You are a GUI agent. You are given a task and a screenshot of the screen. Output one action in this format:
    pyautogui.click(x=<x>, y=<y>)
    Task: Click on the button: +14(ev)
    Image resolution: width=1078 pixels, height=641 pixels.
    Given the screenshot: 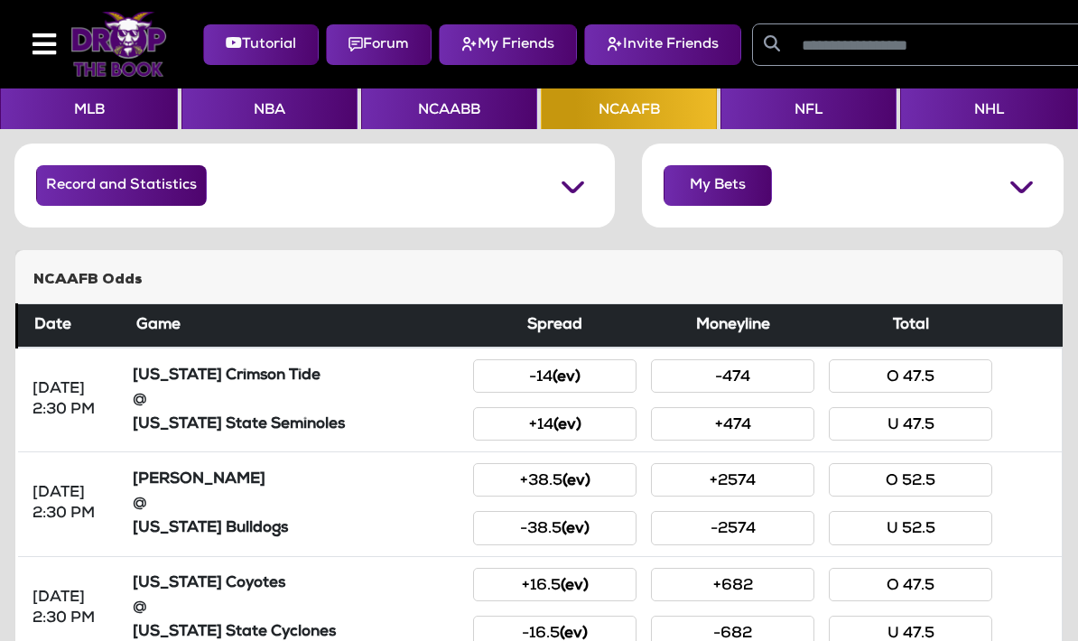 What is the action you would take?
    pyautogui.click(x=554, y=423)
    